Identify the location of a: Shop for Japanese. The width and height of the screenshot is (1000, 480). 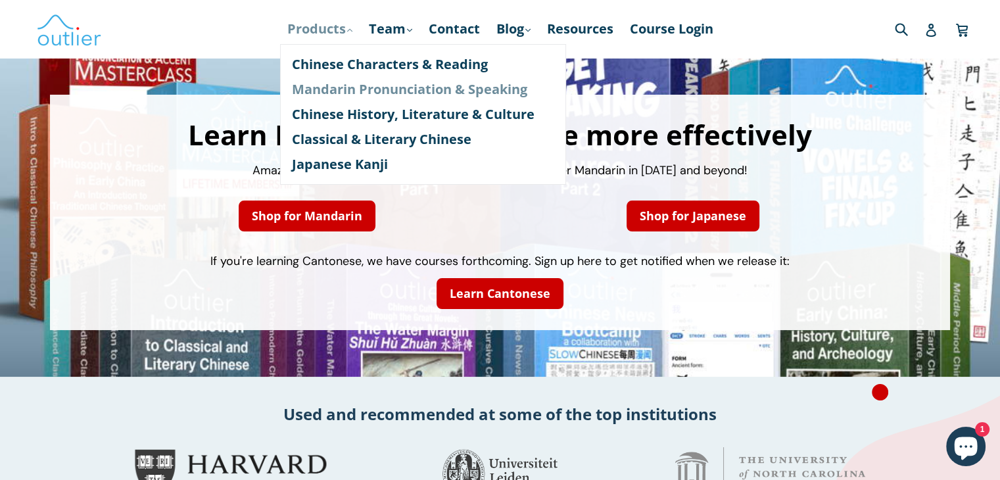
(693, 216).